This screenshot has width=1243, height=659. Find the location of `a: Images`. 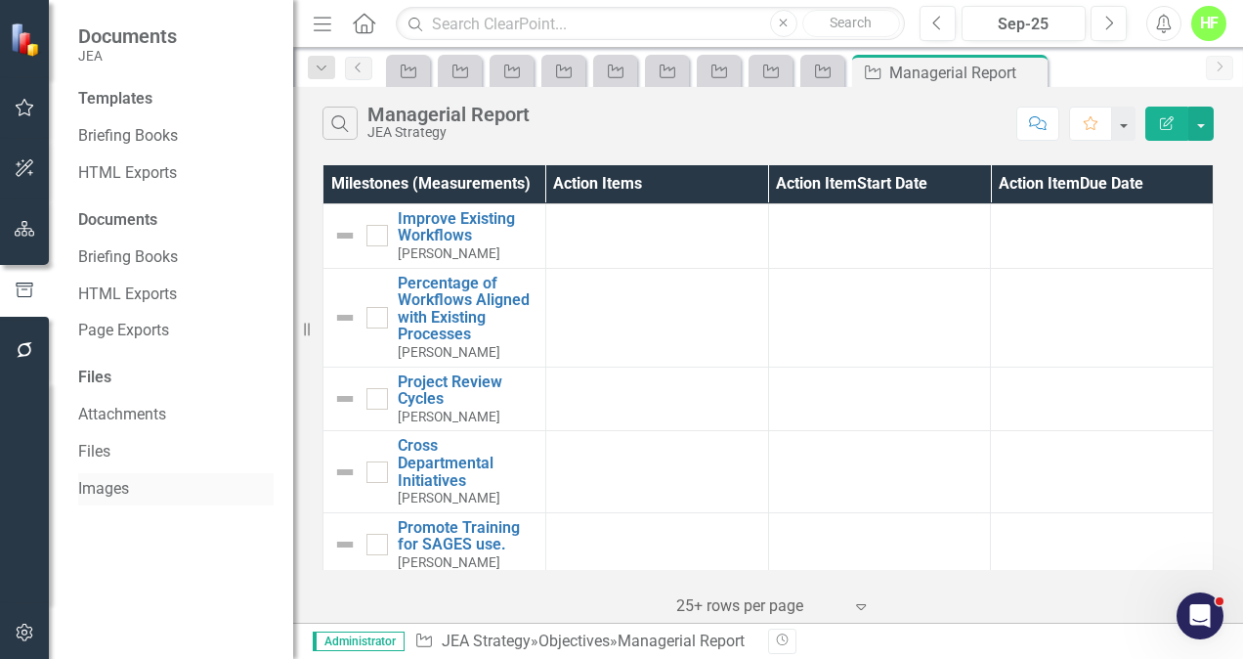

a: Images is located at coordinates (176, 489).